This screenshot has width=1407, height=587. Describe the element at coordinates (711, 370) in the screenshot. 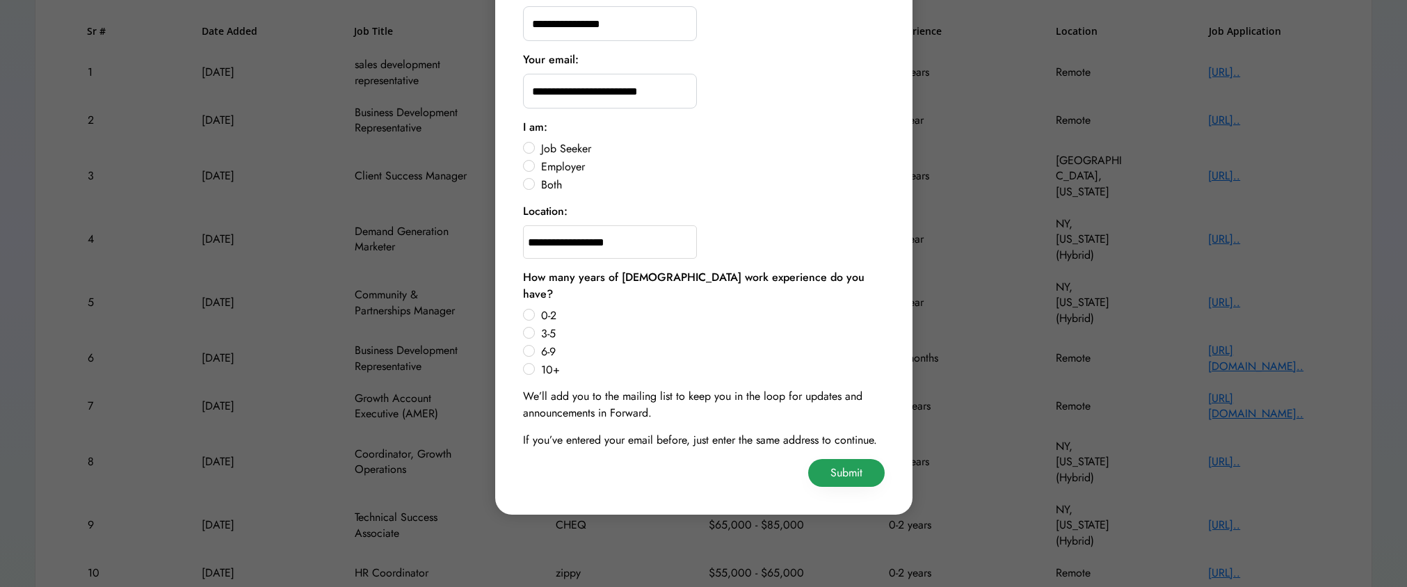

I see `label: 10+` at that location.